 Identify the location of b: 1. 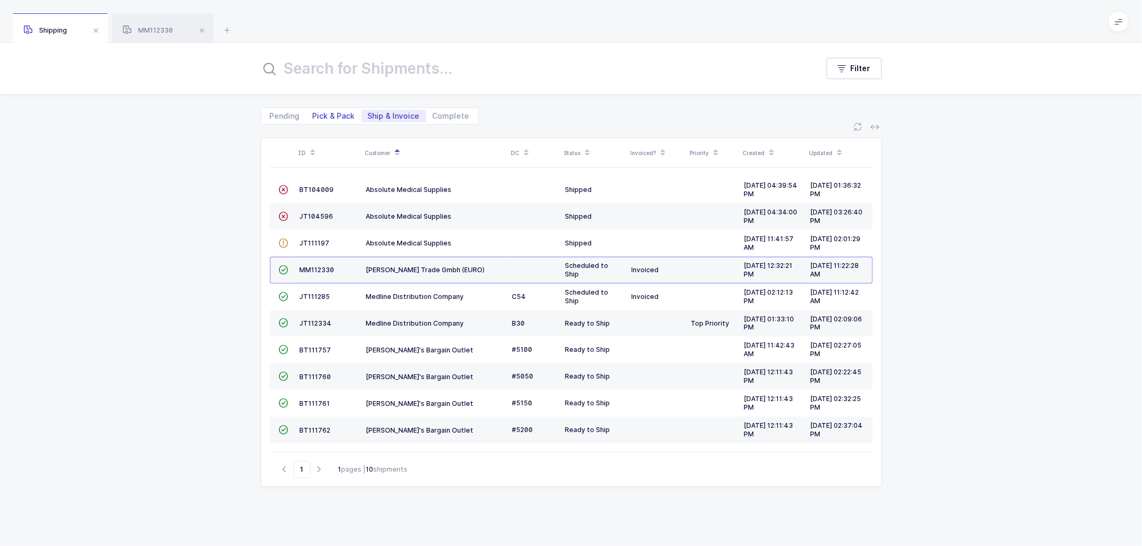
(340, 469).